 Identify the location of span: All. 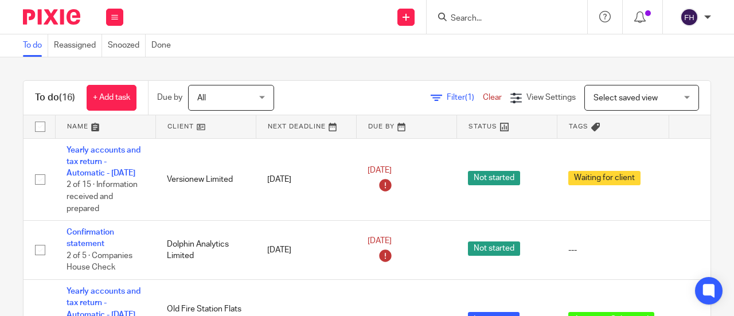
(201, 98).